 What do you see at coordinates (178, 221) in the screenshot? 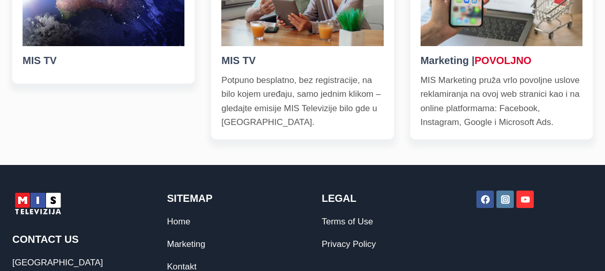
I see `a: Home` at bounding box center [178, 221].